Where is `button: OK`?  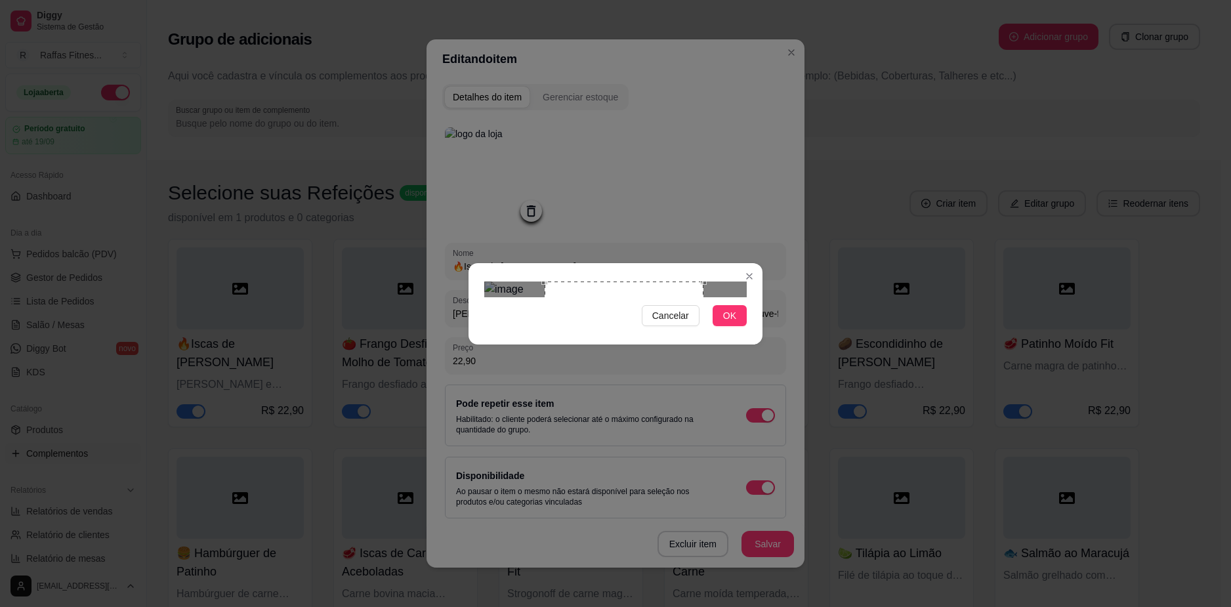 button: OK is located at coordinates (729, 315).